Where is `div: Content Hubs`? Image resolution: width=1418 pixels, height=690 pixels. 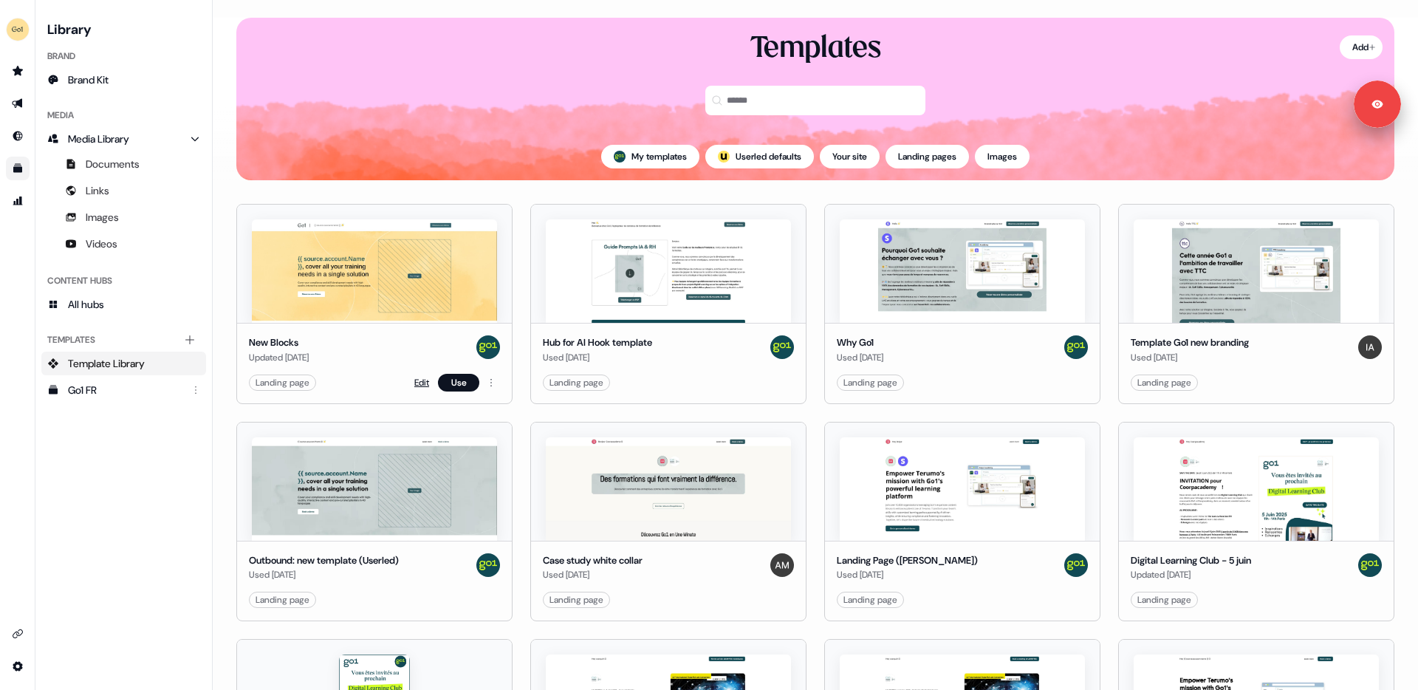 div: Content Hubs is located at coordinates (123, 281).